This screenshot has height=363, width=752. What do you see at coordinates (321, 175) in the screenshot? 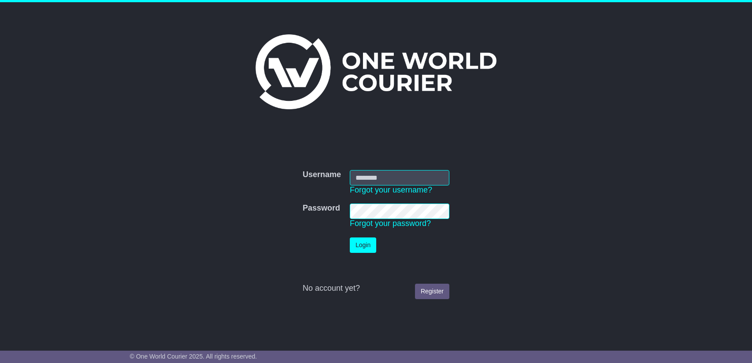
I see `label: Username` at bounding box center [321, 175].